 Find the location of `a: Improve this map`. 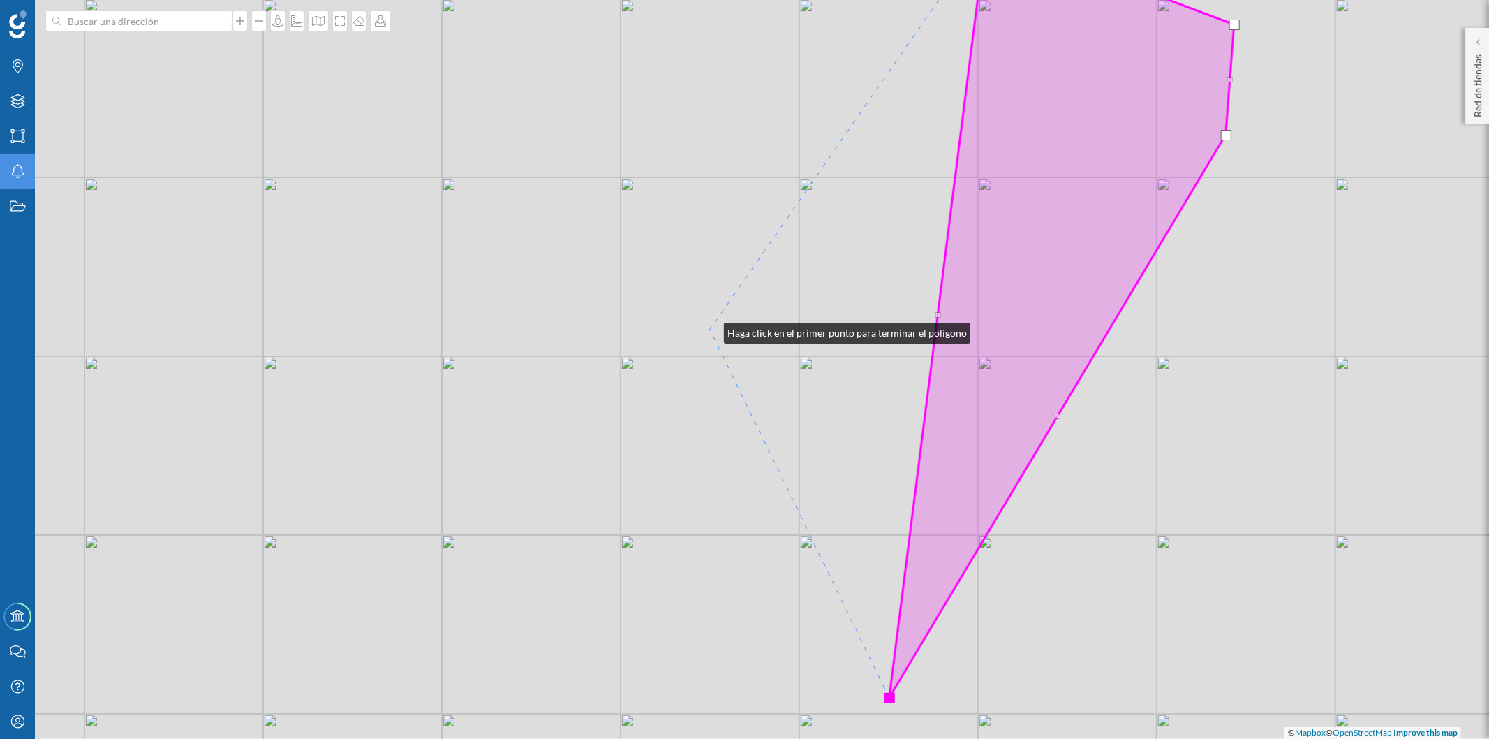

a: Improve this map is located at coordinates (1426, 732).